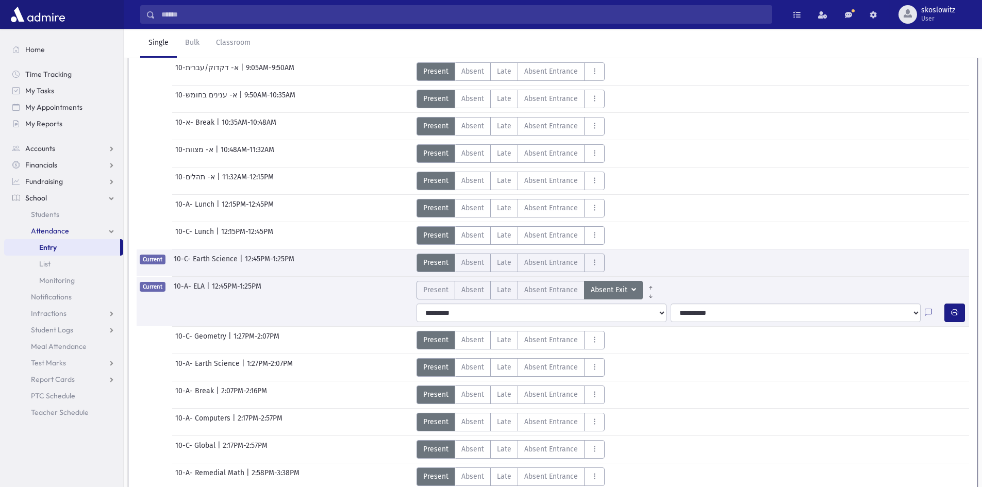  I want to click on span: PTC Schedule, so click(53, 396).